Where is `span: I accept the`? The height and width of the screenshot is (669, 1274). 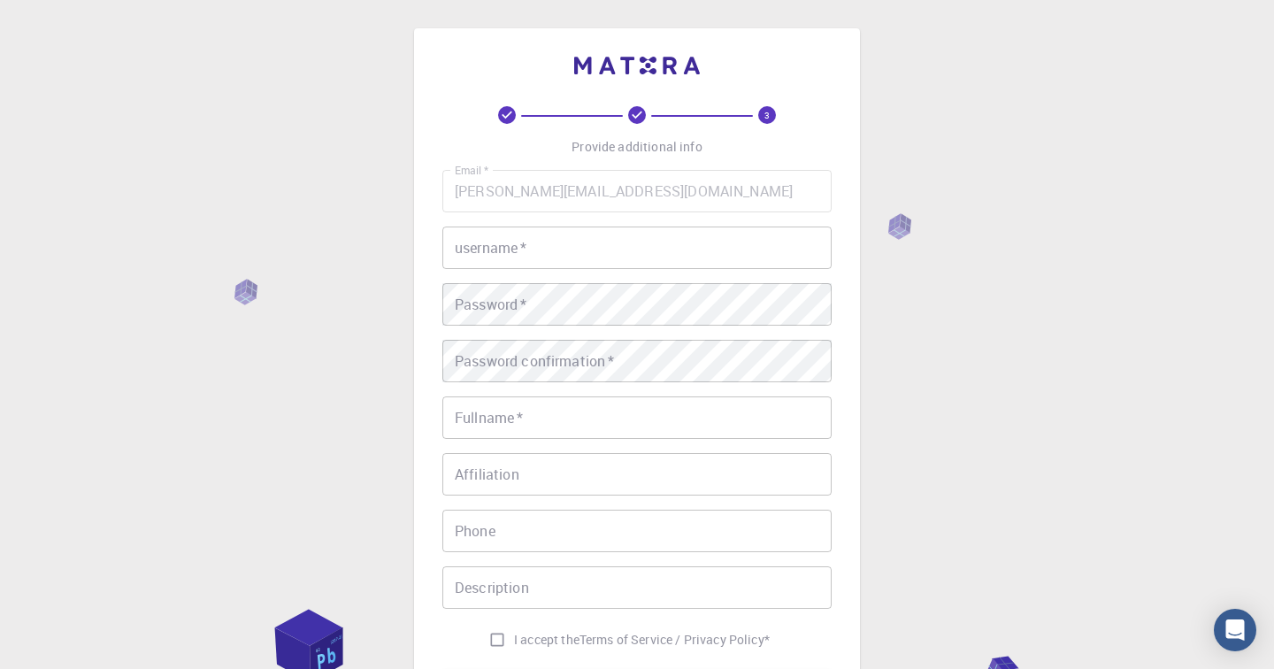
span: I accept the is located at coordinates (547, 640).